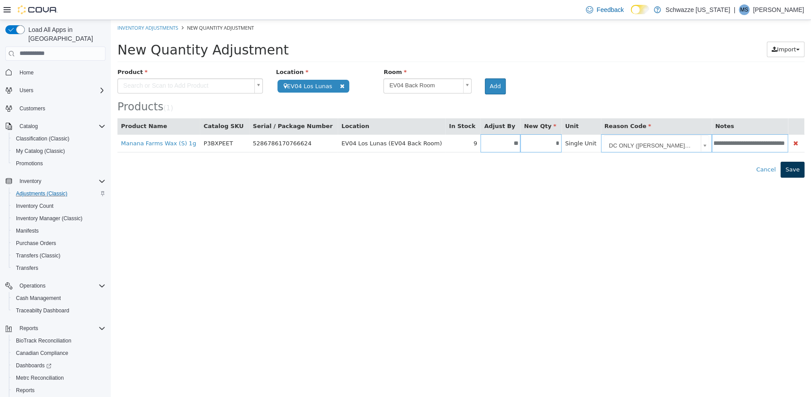 The image size is (811, 397). Describe the element at coordinates (92, 30) in the screenshot. I see `span: New Quantity Adjustment` at that location.